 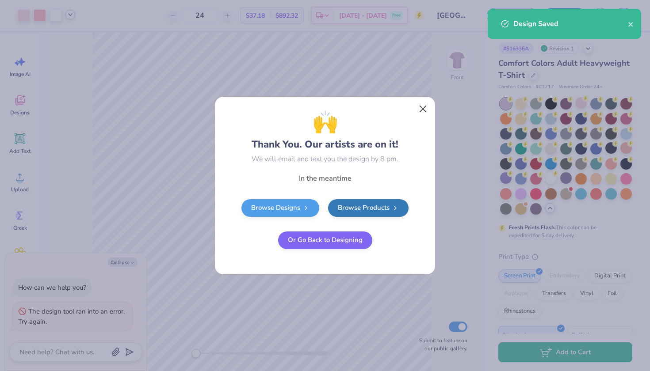 What do you see at coordinates (368, 208) in the screenshot?
I see `a: Browse Products` at bounding box center [368, 208].